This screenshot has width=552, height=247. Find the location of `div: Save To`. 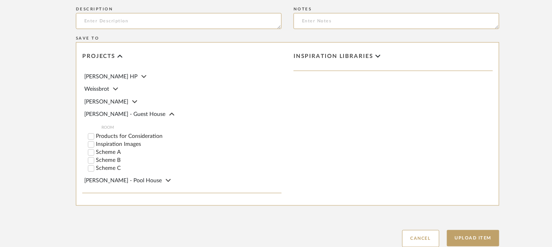

div: Save To is located at coordinates (288, 38).